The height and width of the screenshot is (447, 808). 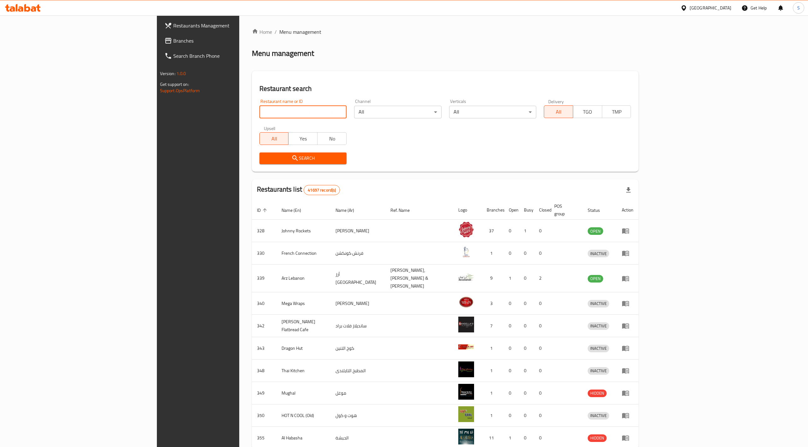 I want to click on div: Total records count, so click(x=322, y=190).